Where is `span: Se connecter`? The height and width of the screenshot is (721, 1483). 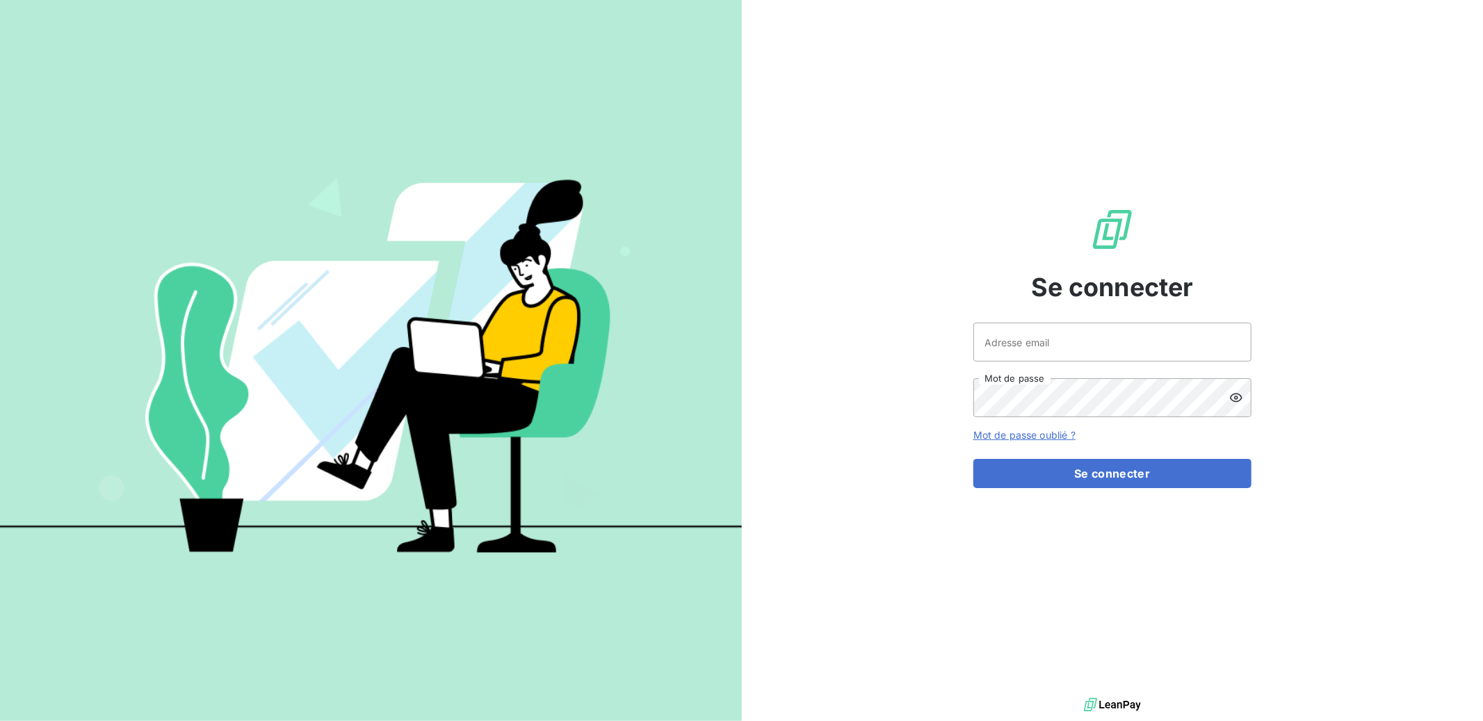
span: Se connecter is located at coordinates (1112, 287).